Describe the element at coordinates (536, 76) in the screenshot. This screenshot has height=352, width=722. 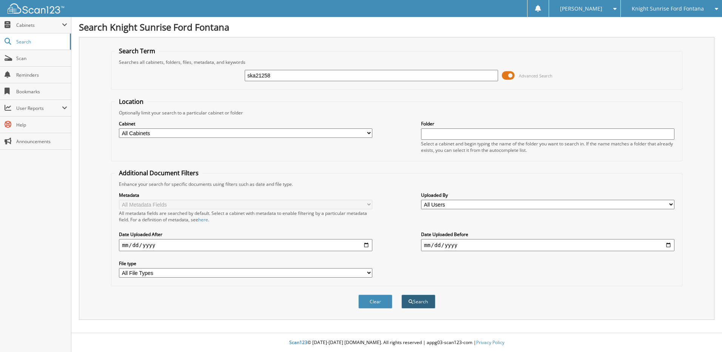
I see `span: Advanced Search` at that location.